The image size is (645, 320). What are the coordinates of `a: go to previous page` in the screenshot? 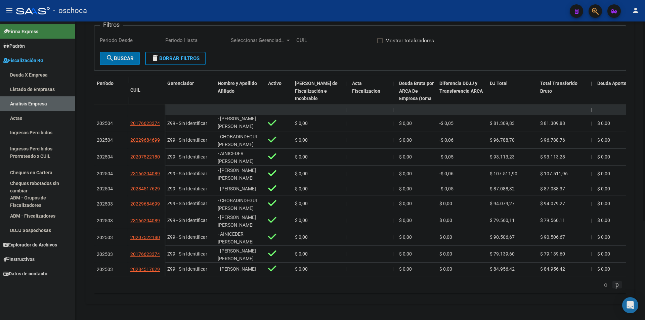 It's located at (606, 285).